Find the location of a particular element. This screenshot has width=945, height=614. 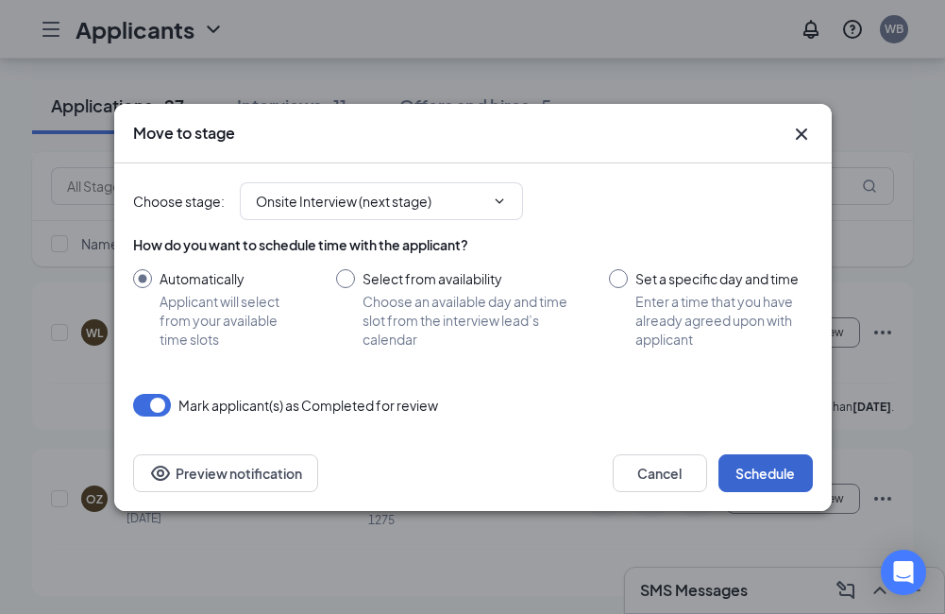

button: Preview notificationEye is located at coordinates (226, 473).